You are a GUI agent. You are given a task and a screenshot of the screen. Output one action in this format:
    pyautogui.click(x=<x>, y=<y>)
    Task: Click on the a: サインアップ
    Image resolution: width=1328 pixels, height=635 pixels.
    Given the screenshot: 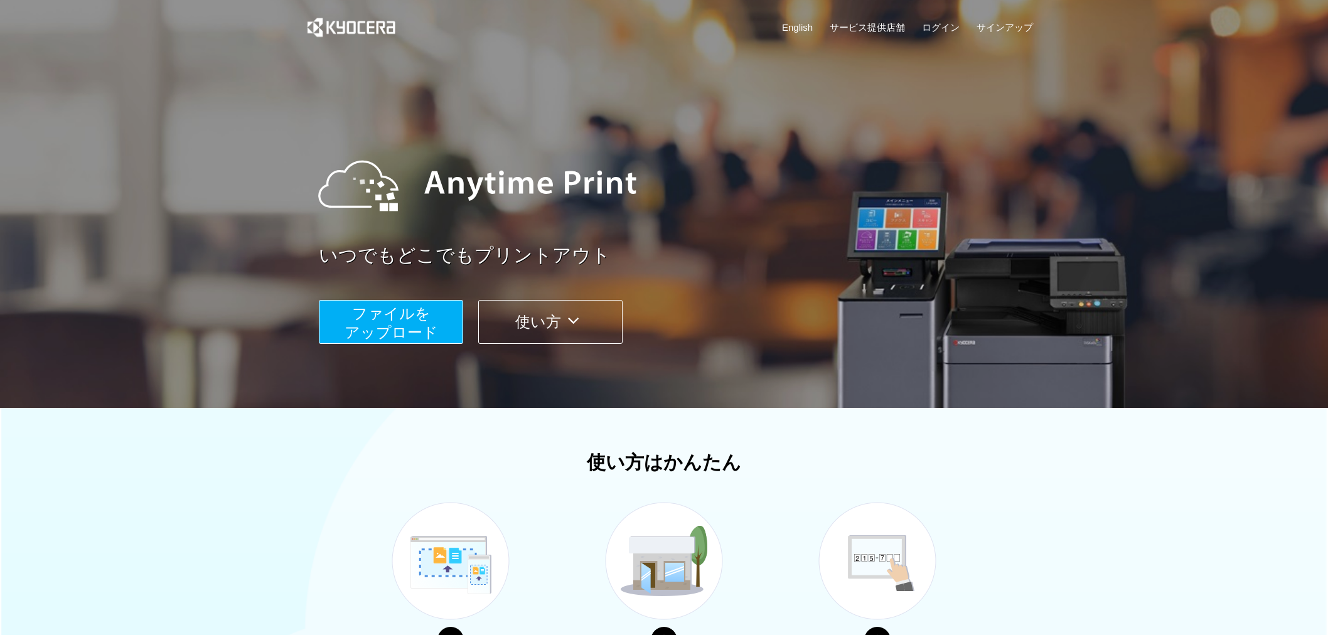 What is the action you would take?
    pyautogui.click(x=1005, y=27)
    